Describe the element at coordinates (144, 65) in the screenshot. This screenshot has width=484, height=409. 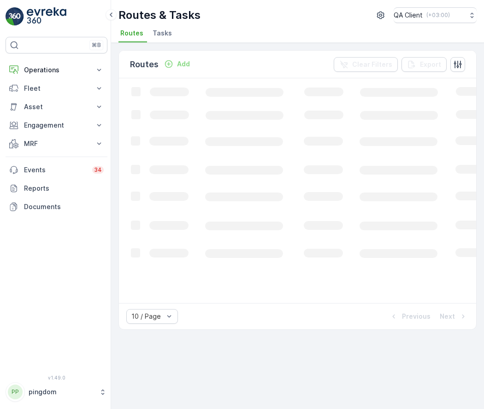
I see `p: Routes` at that location.